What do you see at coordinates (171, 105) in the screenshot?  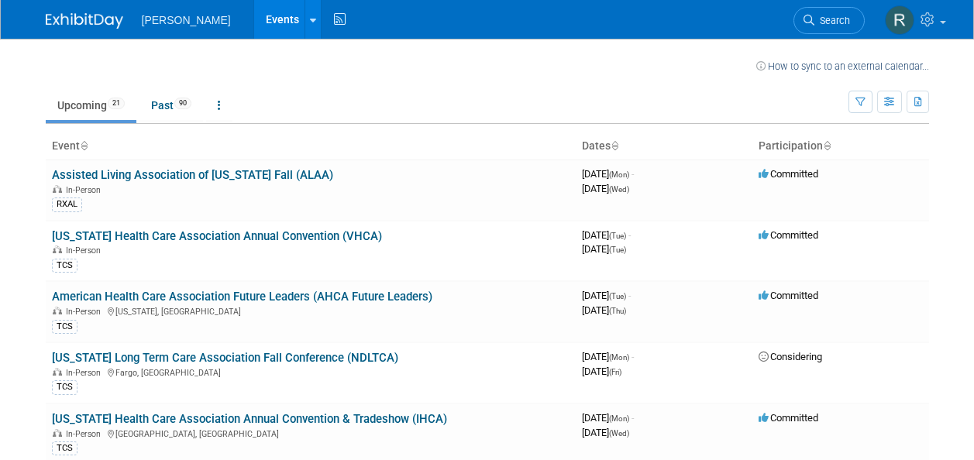 I see `a: Past90` at bounding box center [171, 105].